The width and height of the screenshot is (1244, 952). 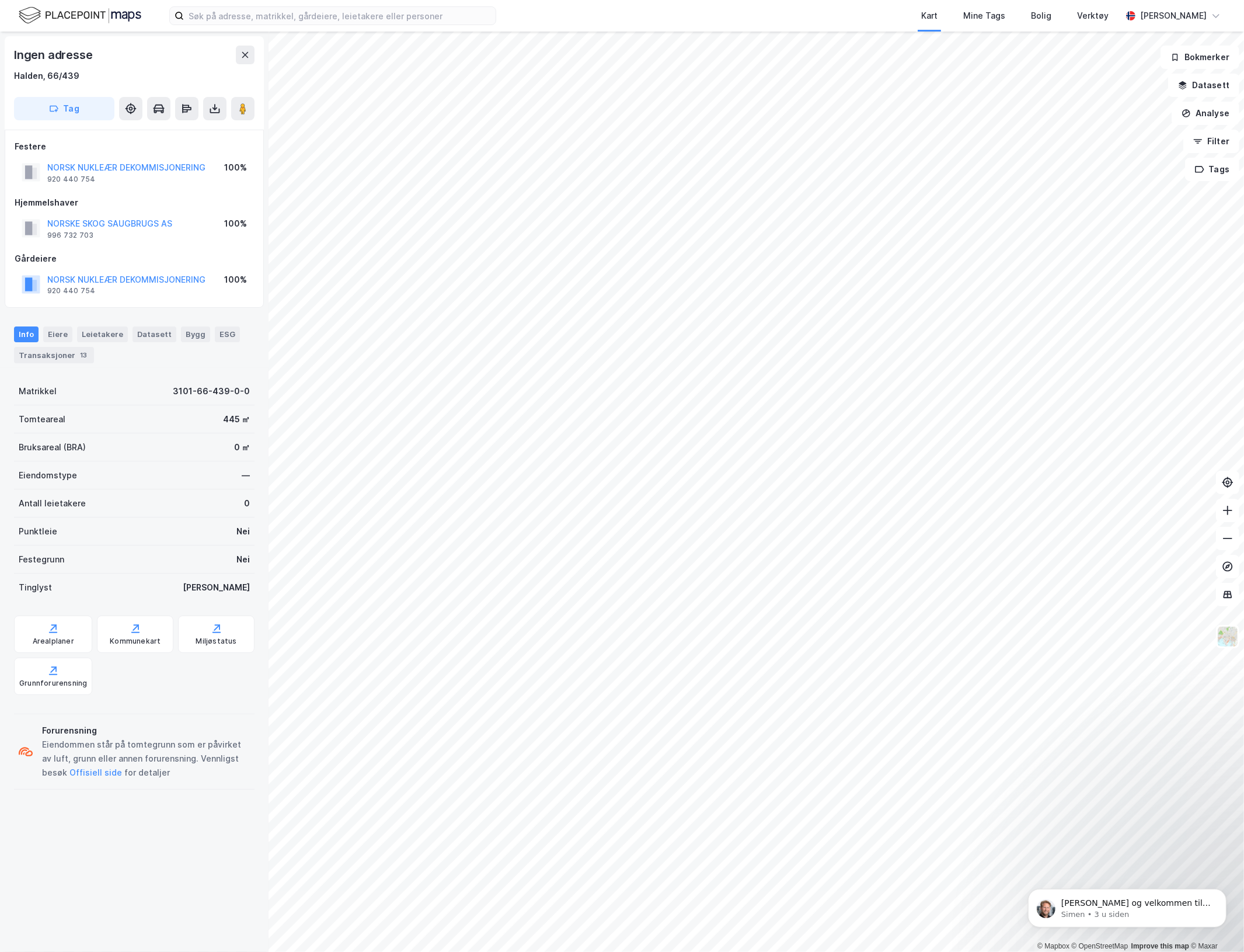 I want to click on div: Bolig, so click(x=1041, y=16).